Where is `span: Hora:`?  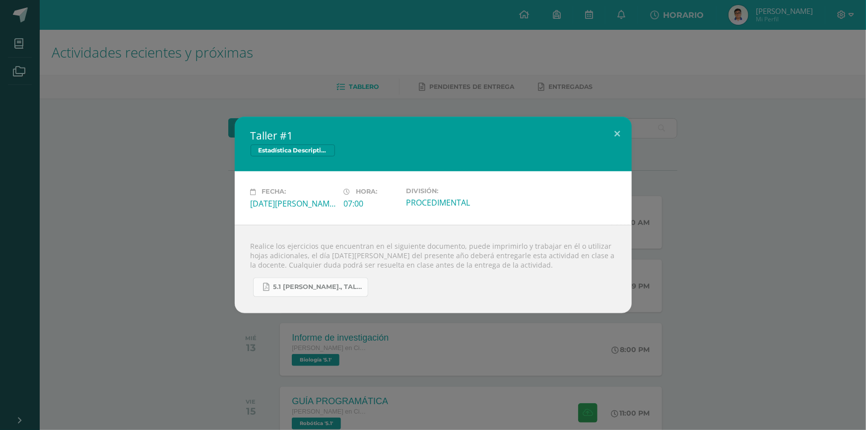
span: Hora: is located at coordinates (367, 192).